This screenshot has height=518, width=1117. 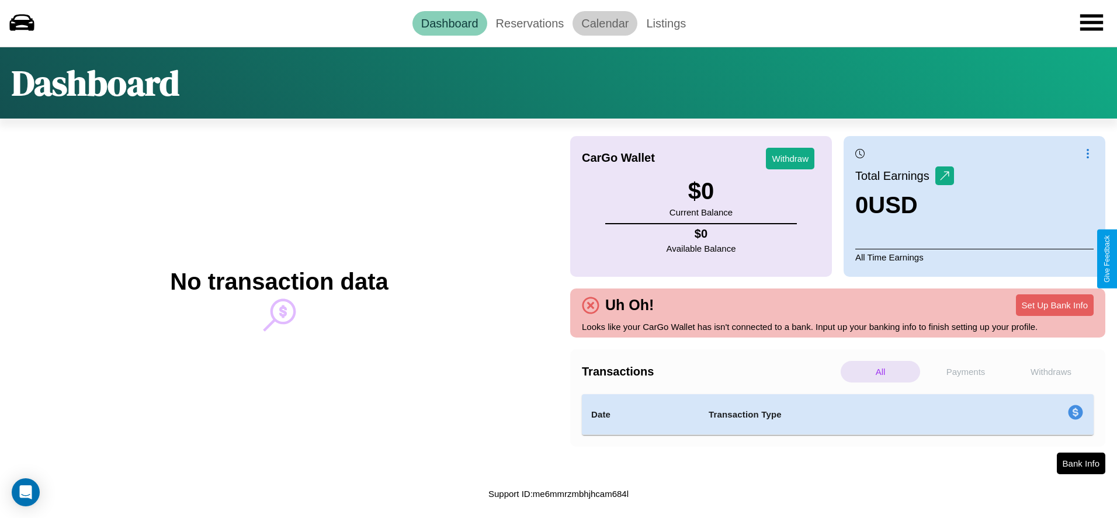 What do you see at coordinates (629, 305) in the screenshot?
I see `h4: Uh Oh!` at bounding box center [629, 305].